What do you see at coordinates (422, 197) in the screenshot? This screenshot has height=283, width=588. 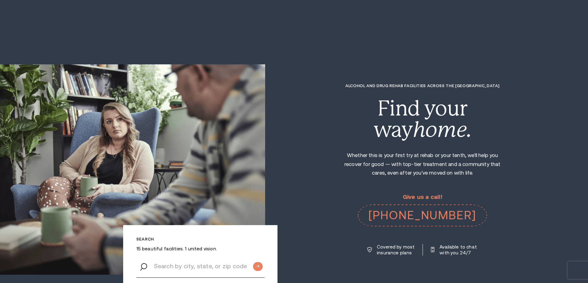 I see `p: Give us a call!` at bounding box center [422, 197].